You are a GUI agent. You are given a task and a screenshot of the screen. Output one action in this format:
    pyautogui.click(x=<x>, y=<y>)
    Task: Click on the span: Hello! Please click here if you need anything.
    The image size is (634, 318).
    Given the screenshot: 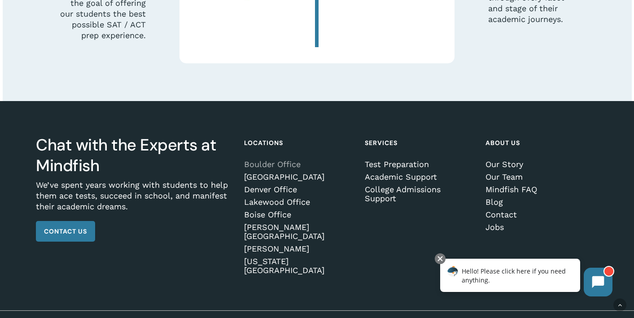 What is the action you would take?
    pyautogui.click(x=83, y=24)
    